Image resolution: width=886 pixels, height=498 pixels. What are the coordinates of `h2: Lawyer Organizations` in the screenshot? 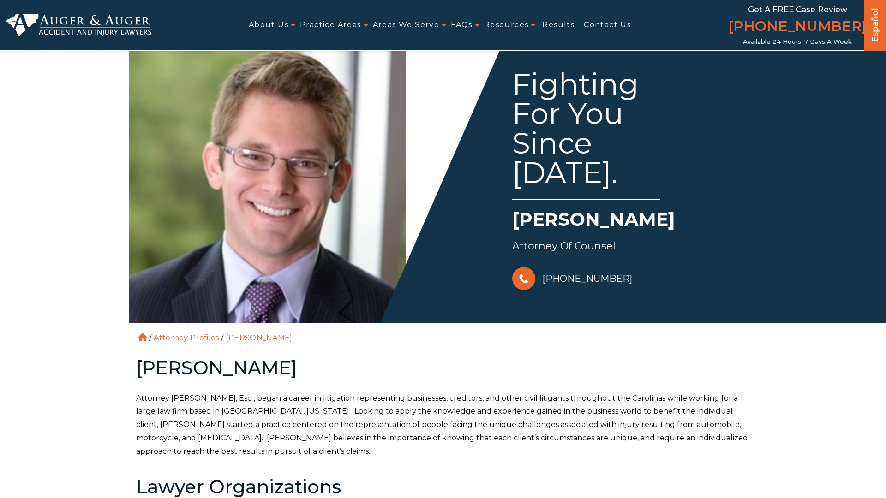 It's located at (443, 487).